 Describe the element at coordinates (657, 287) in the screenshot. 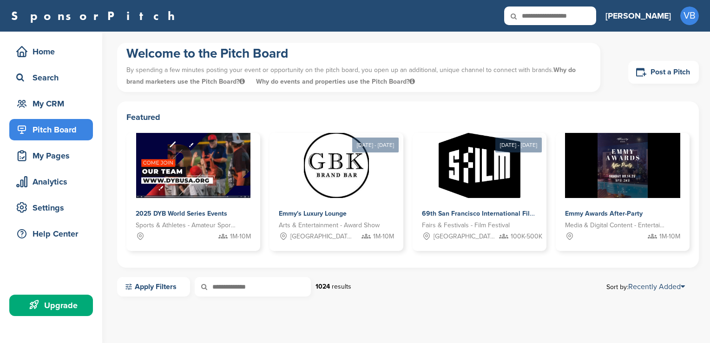

I see `a: Recently Added` at that location.